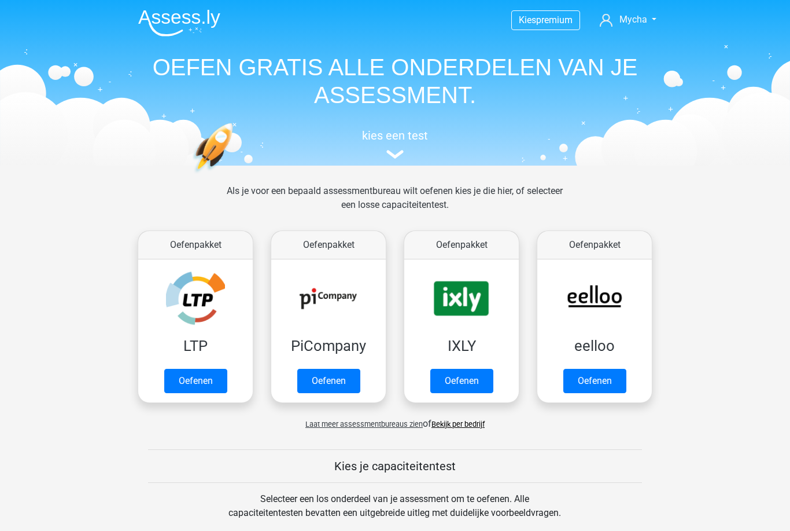  What do you see at coordinates (395, 419) in the screenshot?
I see `div: of` at bounding box center [395, 419].